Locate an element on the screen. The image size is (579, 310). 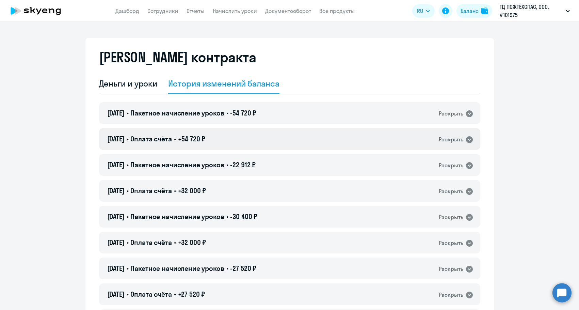
div: Деньги и уроки is located at coordinates (128, 83).